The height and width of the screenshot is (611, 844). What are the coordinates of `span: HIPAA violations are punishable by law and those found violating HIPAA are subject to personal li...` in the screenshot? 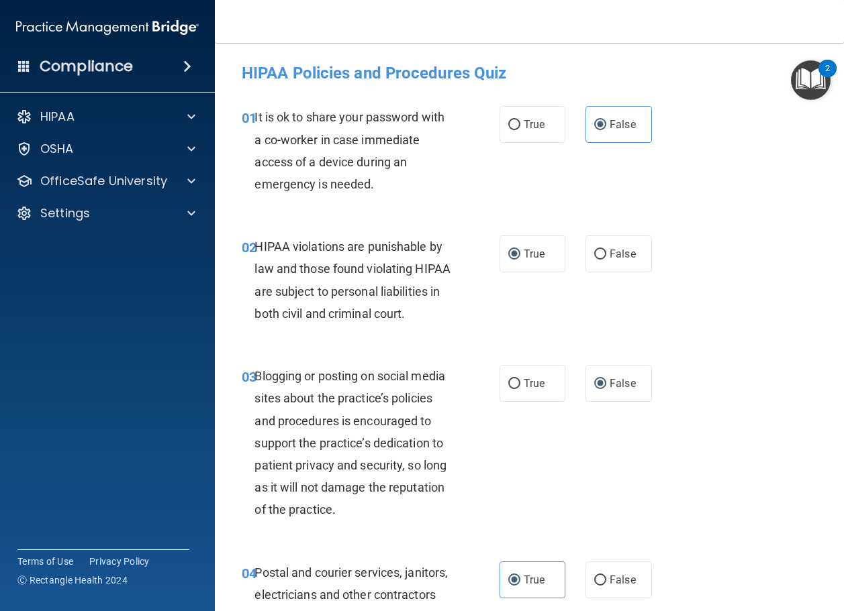 It's located at (352, 280).